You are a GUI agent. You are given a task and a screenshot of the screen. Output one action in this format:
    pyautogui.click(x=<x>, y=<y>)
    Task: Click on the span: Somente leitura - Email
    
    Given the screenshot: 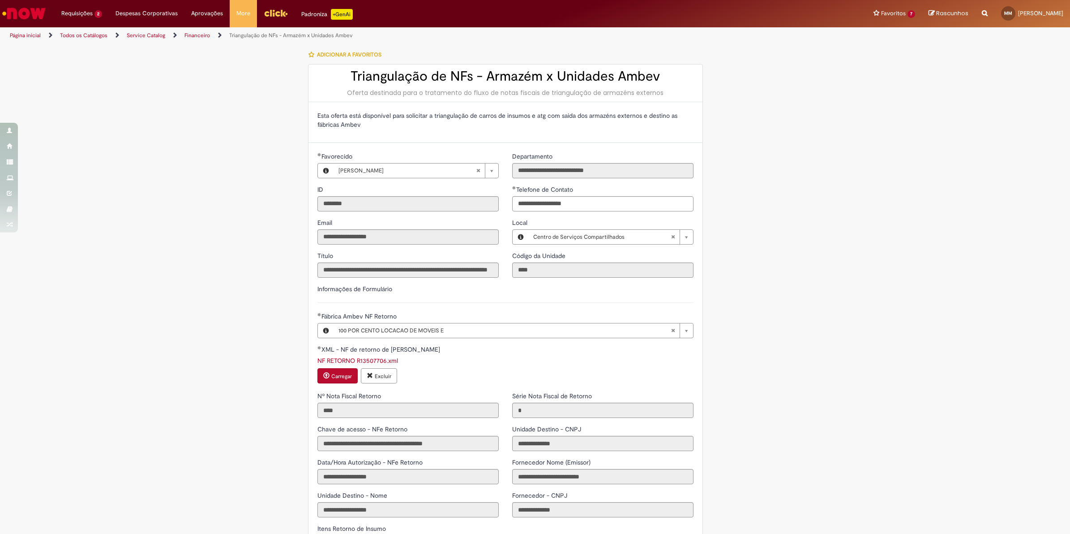 What is the action you would take?
    pyautogui.click(x=326, y=223)
    